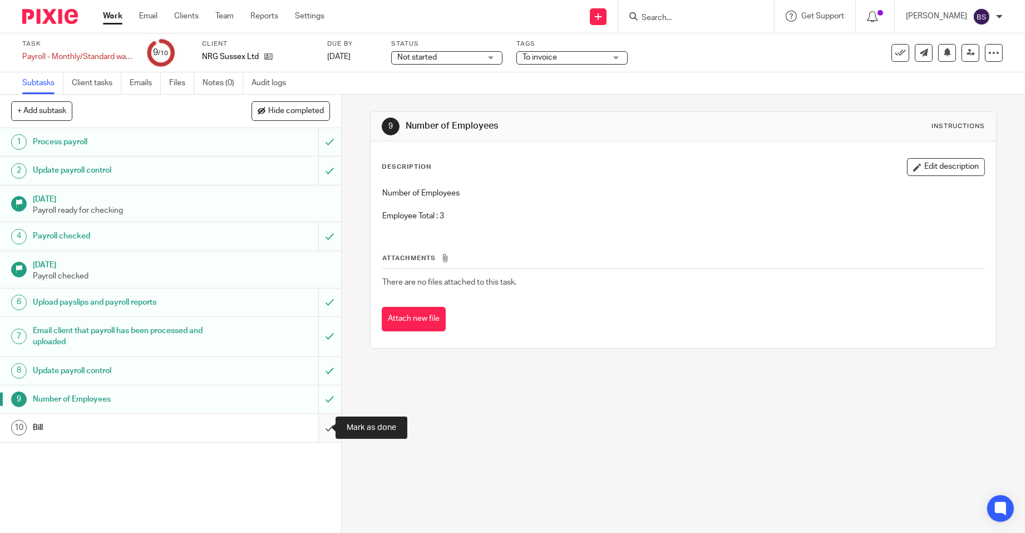  Describe the element at coordinates (946, 167) in the screenshot. I see `button: Edit description` at that location.